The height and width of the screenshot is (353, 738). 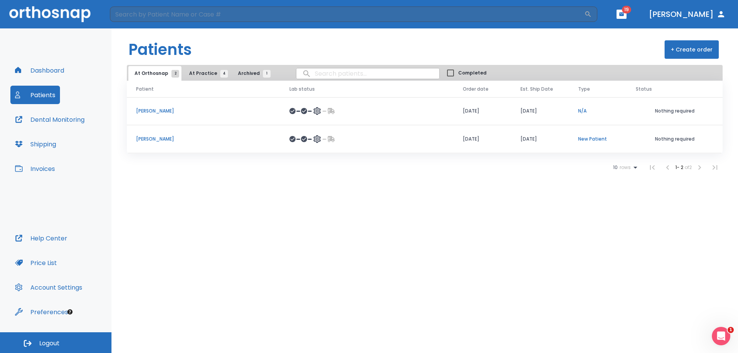 I want to click on img: Orthosnap, so click(x=50, y=14).